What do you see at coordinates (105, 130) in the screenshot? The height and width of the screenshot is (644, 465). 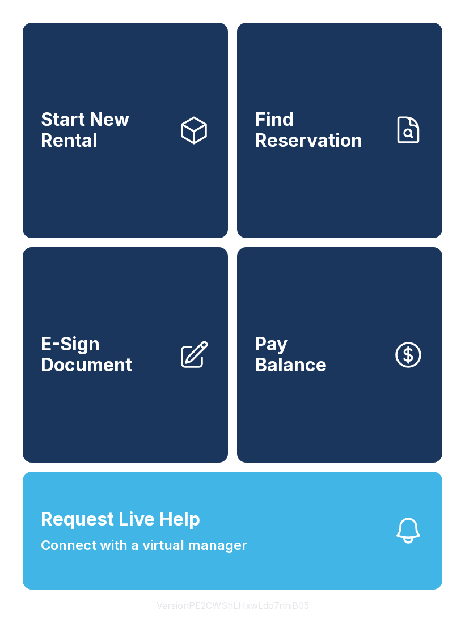 I see `span: Start New Rental` at bounding box center [105, 130].